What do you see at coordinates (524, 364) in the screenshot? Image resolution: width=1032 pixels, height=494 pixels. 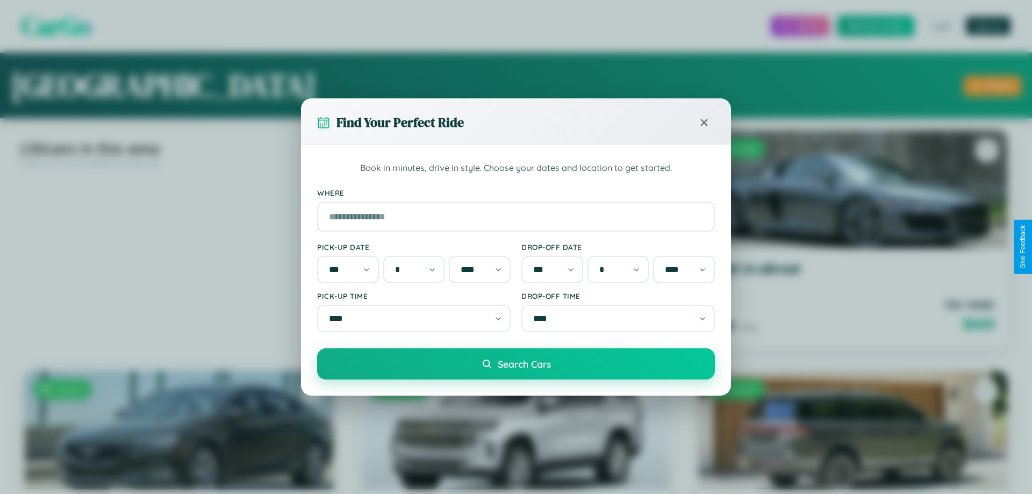 I see `span: Search Cars` at bounding box center [524, 364].